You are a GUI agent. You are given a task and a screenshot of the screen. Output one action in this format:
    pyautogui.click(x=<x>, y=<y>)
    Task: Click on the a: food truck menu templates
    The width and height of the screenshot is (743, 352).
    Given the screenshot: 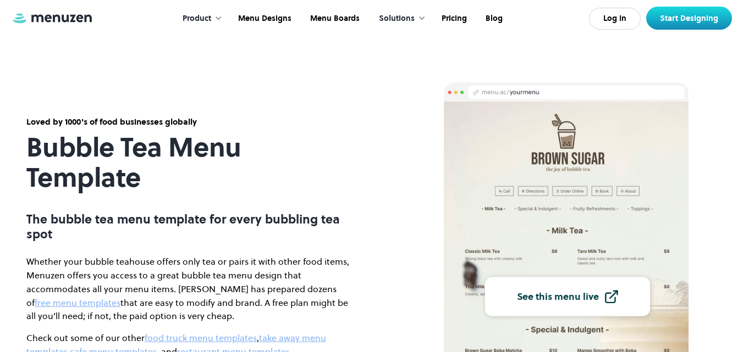 What is the action you would take?
    pyautogui.click(x=201, y=338)
    